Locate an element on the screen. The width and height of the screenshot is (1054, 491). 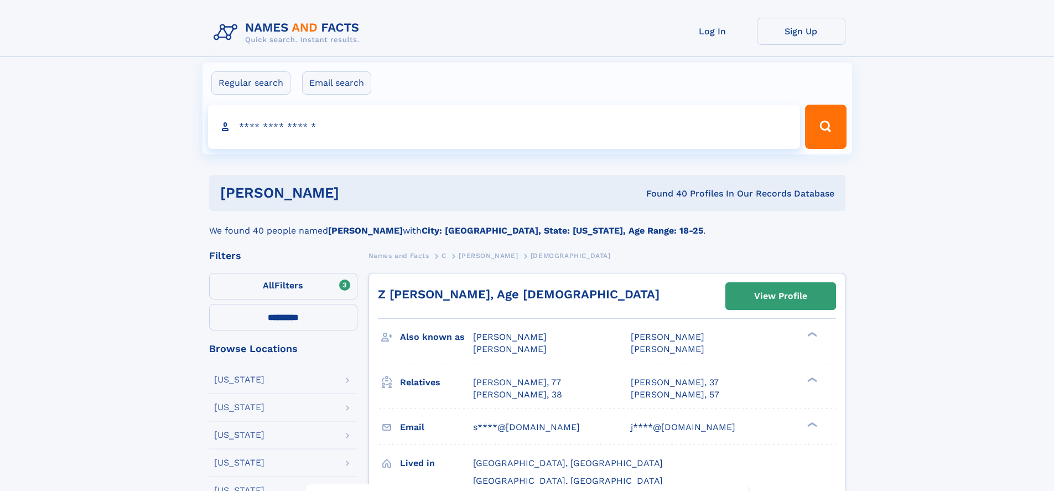
label: Filters is located at coordinates (283, 286).